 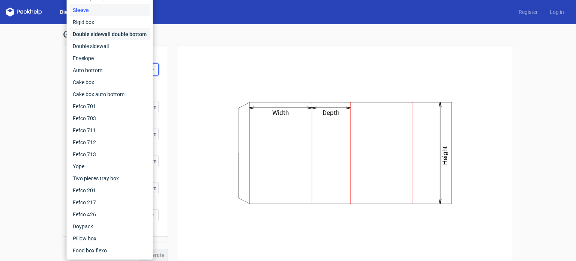 What do you see at coordinates (110, 94) in the screenshot?
I see `div: Cake box auto bottom` at bounding box center [110, 94].